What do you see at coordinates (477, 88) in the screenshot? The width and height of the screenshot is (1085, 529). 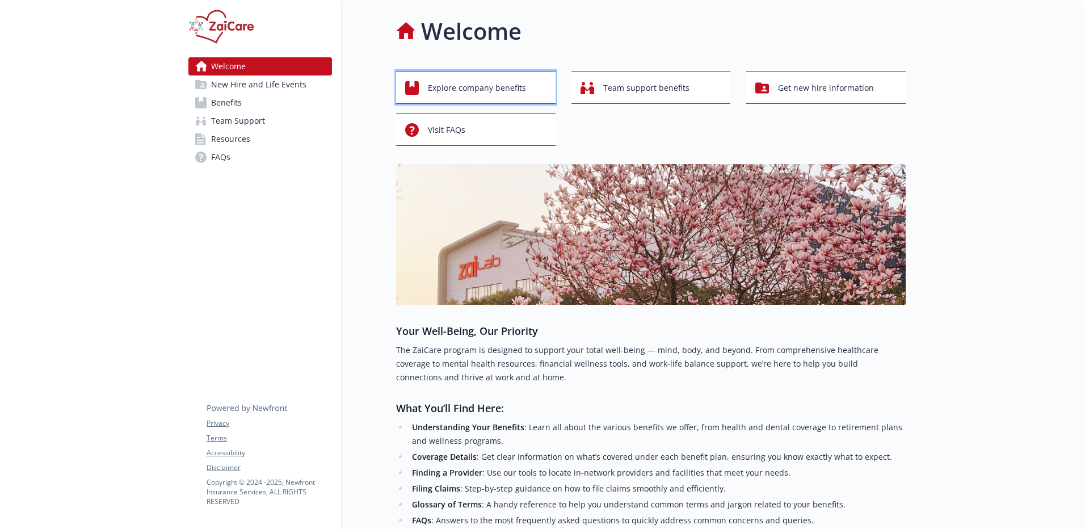 I see `span: Explore company benefits` at bounding box center [477, 88].